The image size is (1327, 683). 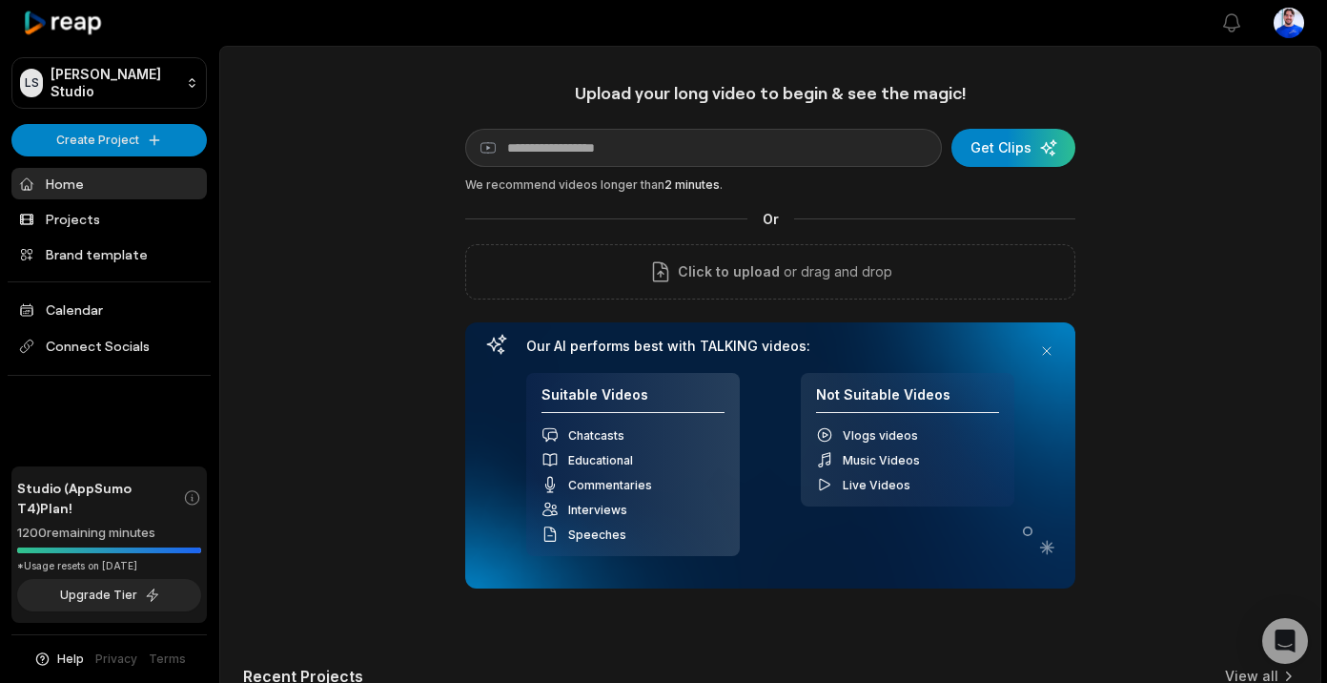 I want to click on a: Brand template, so click(x=109, y=254).